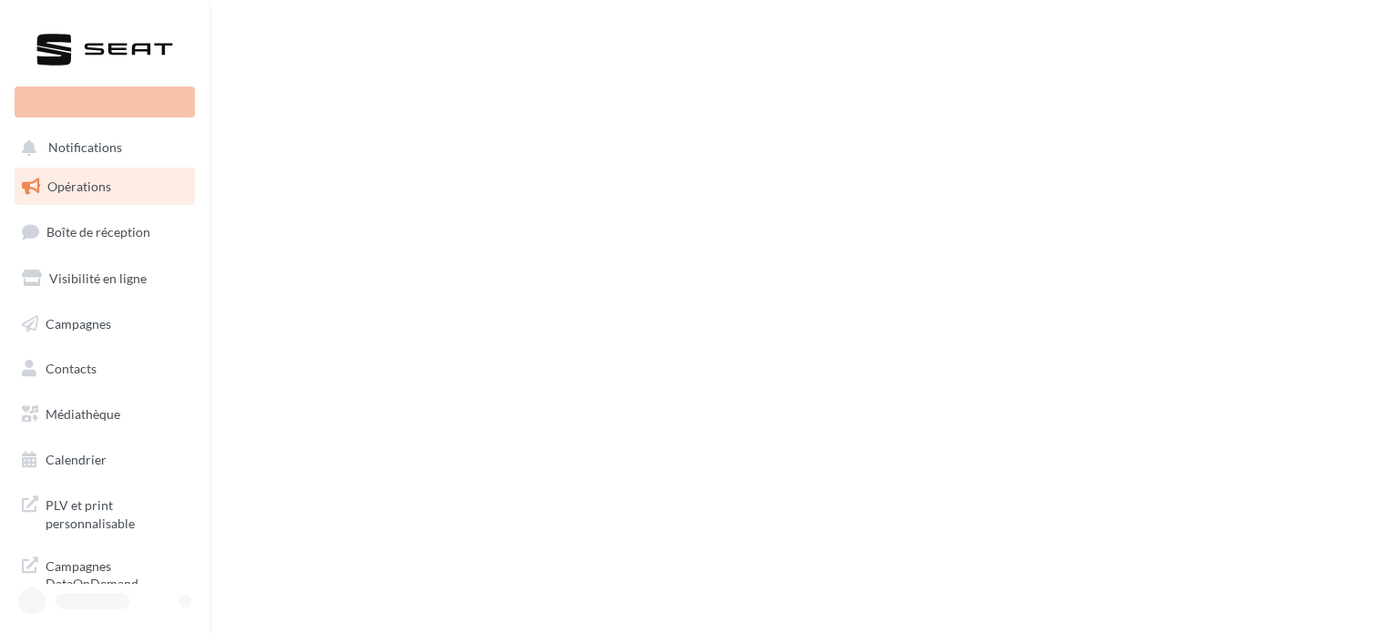 This screenshot has width=1399, height=633. What do you see at coordinates (105, 573) in the screenshot?
I see `a: Campagnes DataOnDemand` at bounding box center [105, 573].